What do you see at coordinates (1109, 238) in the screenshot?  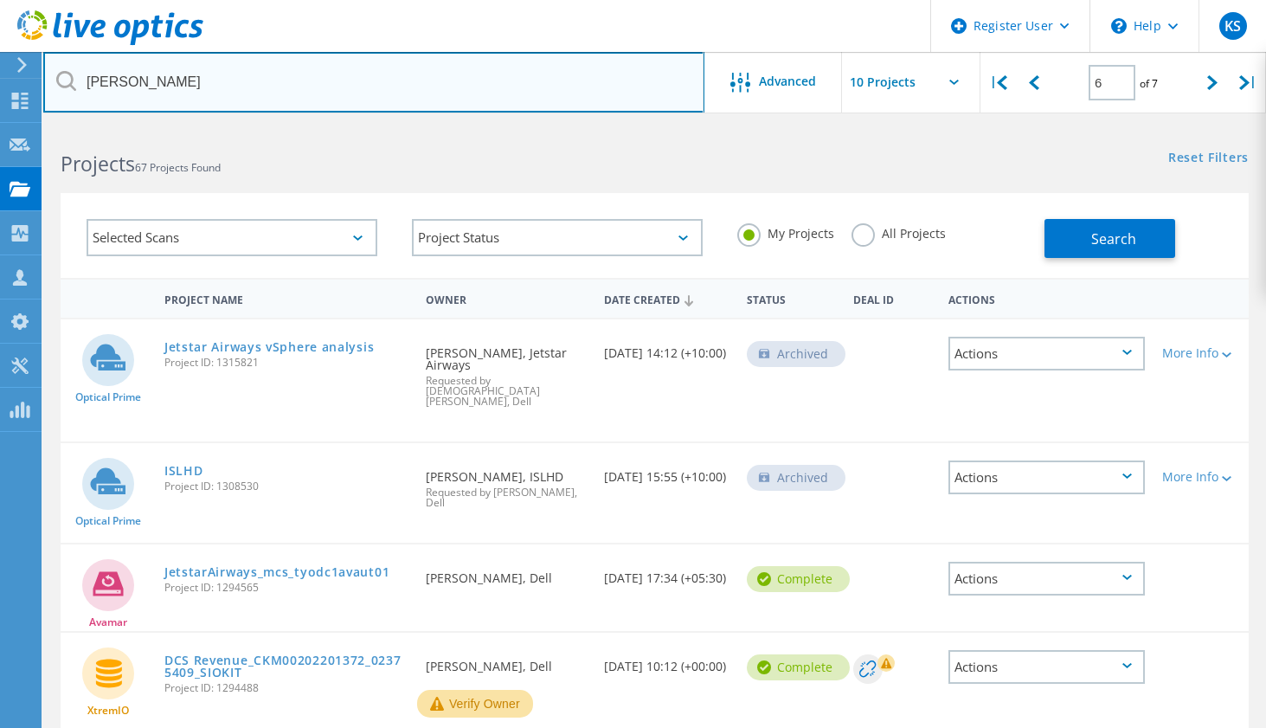 I see `button: Search` at bounding box center [1109, 238].